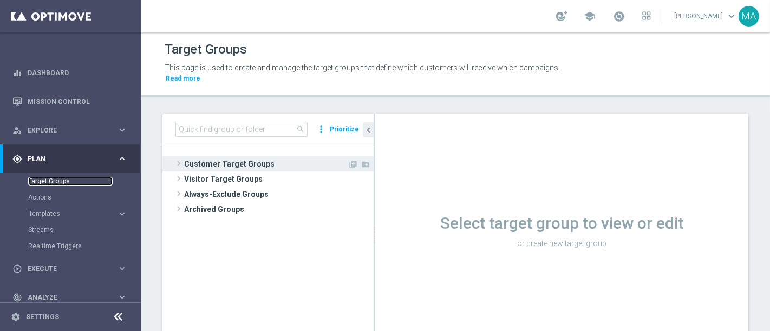 The image size is (770, 331). Describe the element at coordinates (368, 130) in the screenshot. I see `i: chevron_left` at that location.